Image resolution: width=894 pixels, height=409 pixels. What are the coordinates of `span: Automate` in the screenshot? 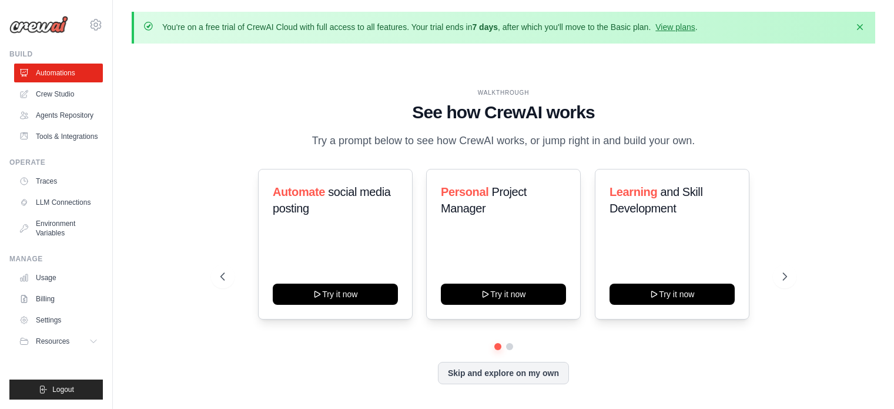 It's located at (299, 192).